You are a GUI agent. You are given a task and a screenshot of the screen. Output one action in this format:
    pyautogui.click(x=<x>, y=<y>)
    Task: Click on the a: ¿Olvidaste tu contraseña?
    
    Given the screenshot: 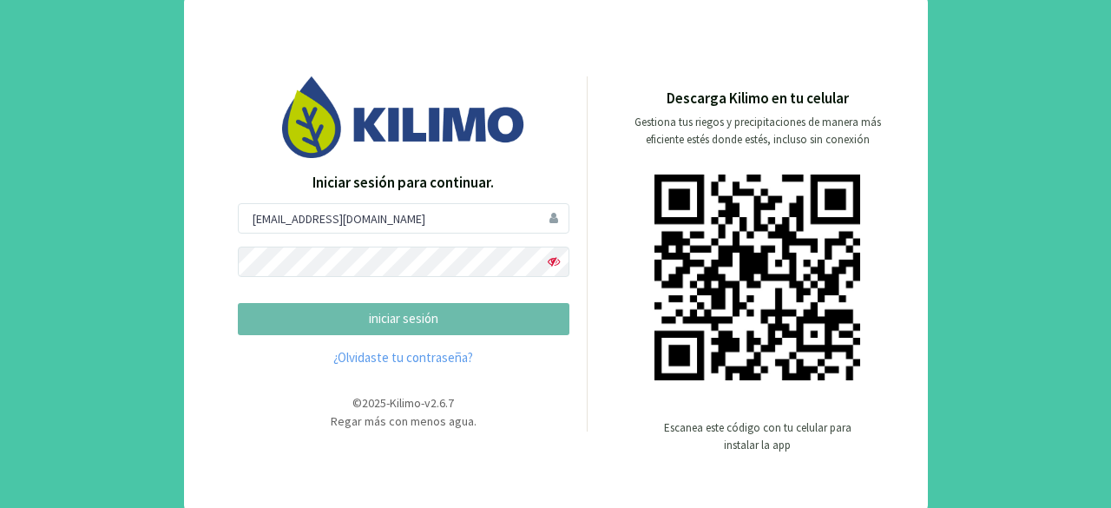 What is the action you would take?
    pyautogui.click(x=404, y=358)
    